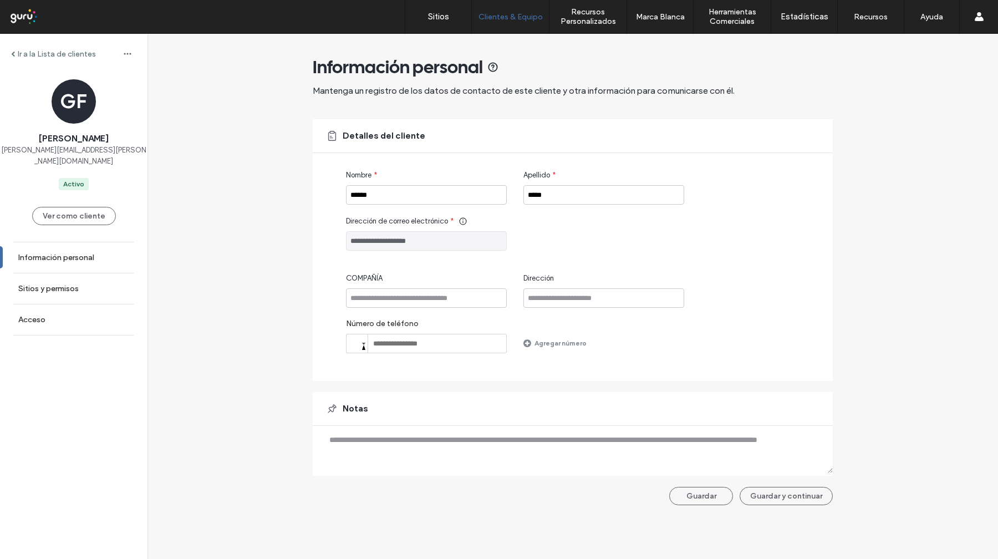 This screenshot has width=998, height=559. What do you see at coordinates (48, 288) in the screenshot?
I see `label: Sitios y permisos` at bounding box center [48, 288].